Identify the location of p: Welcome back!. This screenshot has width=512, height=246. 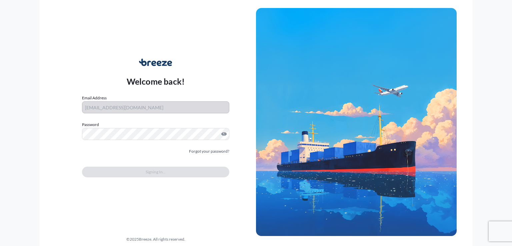
(156, 81).